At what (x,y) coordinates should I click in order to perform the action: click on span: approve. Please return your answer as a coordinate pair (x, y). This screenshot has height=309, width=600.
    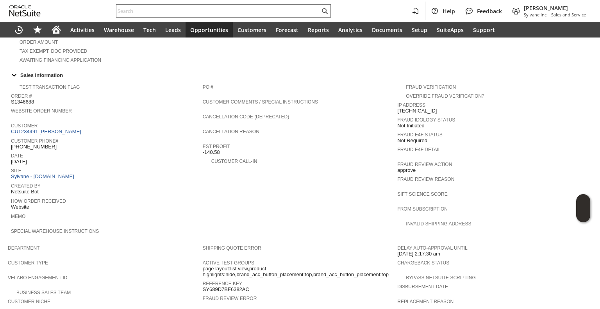
    Looking at the image, I should click on (406, 170).